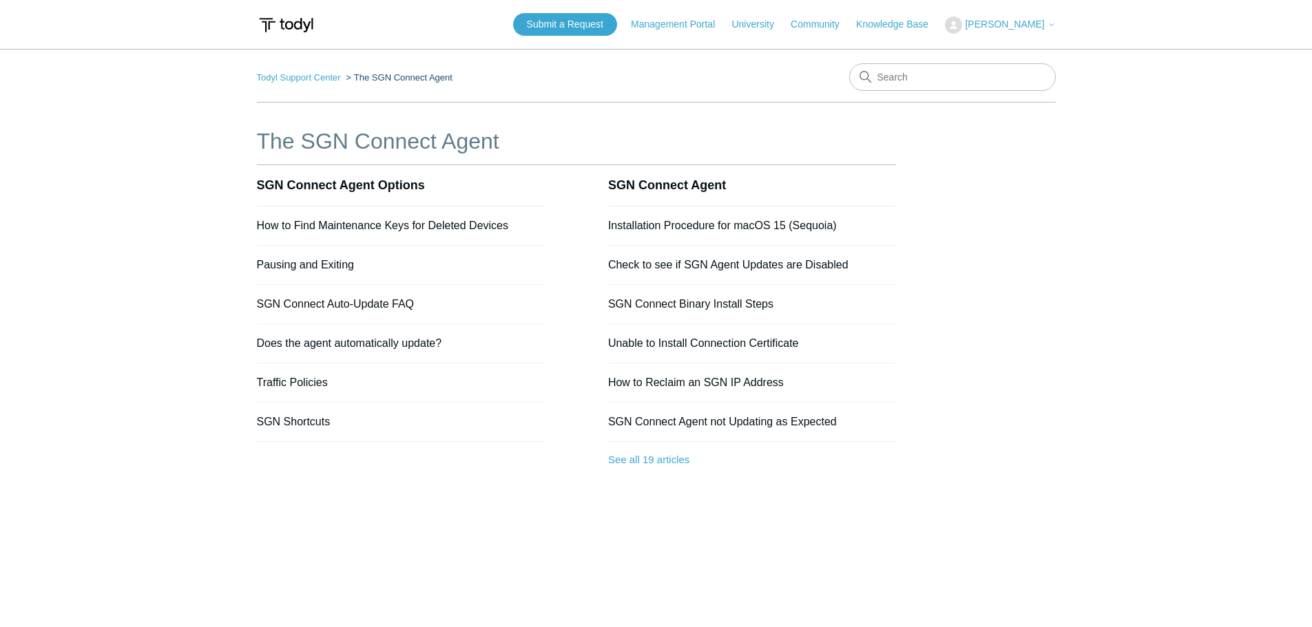  What do you see at coordinates (335, 304) in the screenshot?
I see `a: SGN Connect Auto-Update FAQ` at bounding box center [335, 304].